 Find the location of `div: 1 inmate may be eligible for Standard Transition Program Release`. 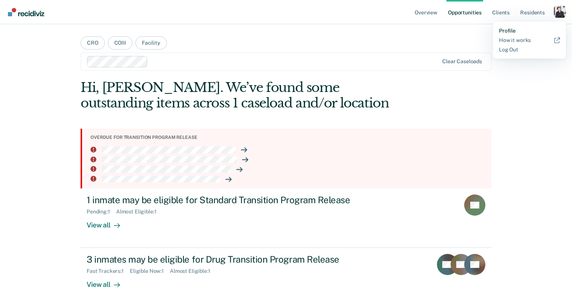

div: 1 inmate may be eligible for Standard Transition Program Release is located at coordinates (219, 200).